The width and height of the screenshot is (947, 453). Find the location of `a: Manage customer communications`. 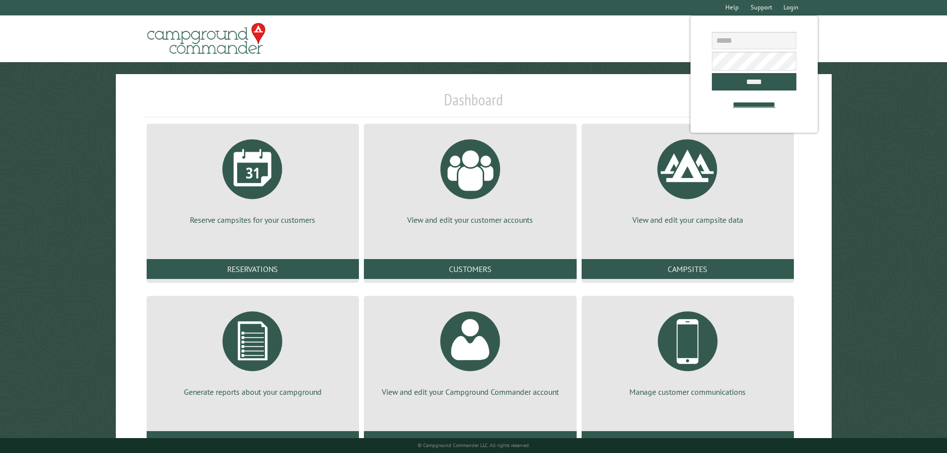

a: Manage customer communications is located at coordinates (688, 351).